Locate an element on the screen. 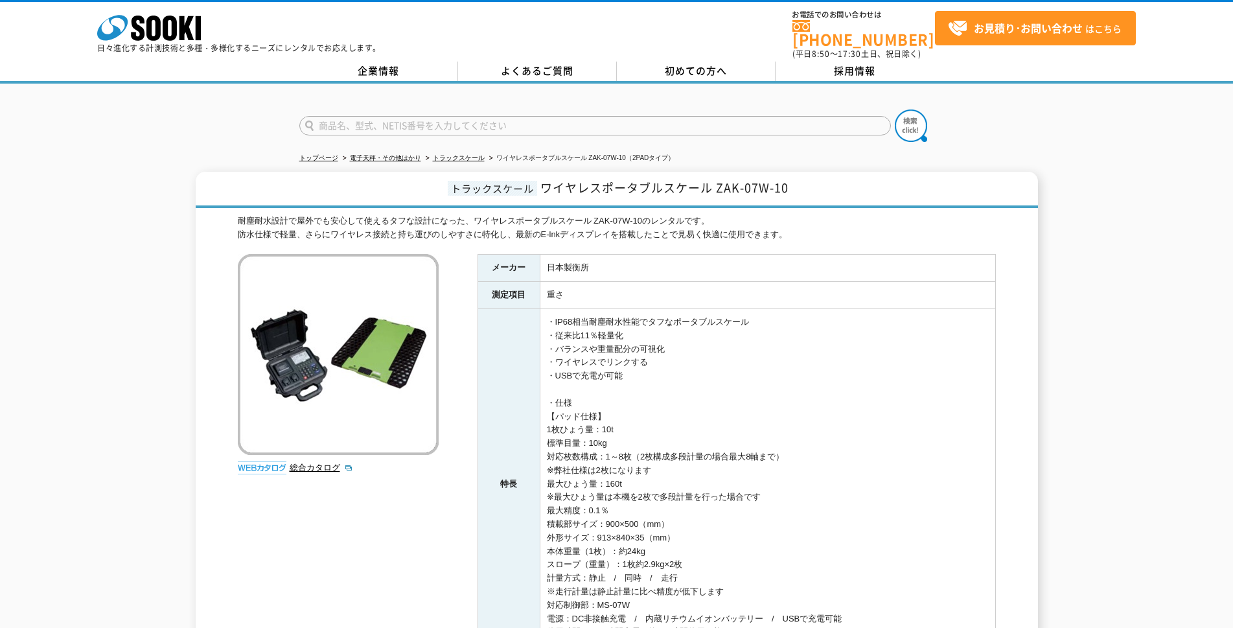 The height and width of the screenshot is (628, 1233). span: はこちら is located at coordinates (1035, 29).